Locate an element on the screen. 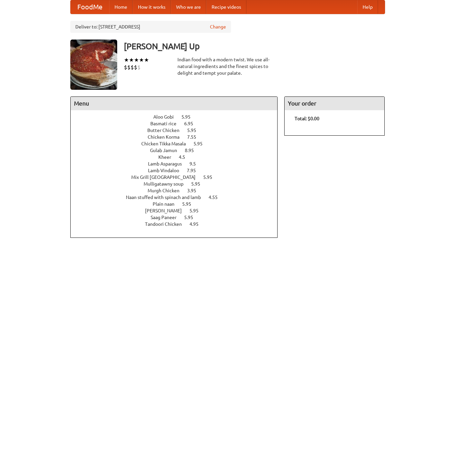  div: Indian food with a modern twist. We use all-natural ingredients and the finest spices to delight ... is located at coordinates (228, 66).